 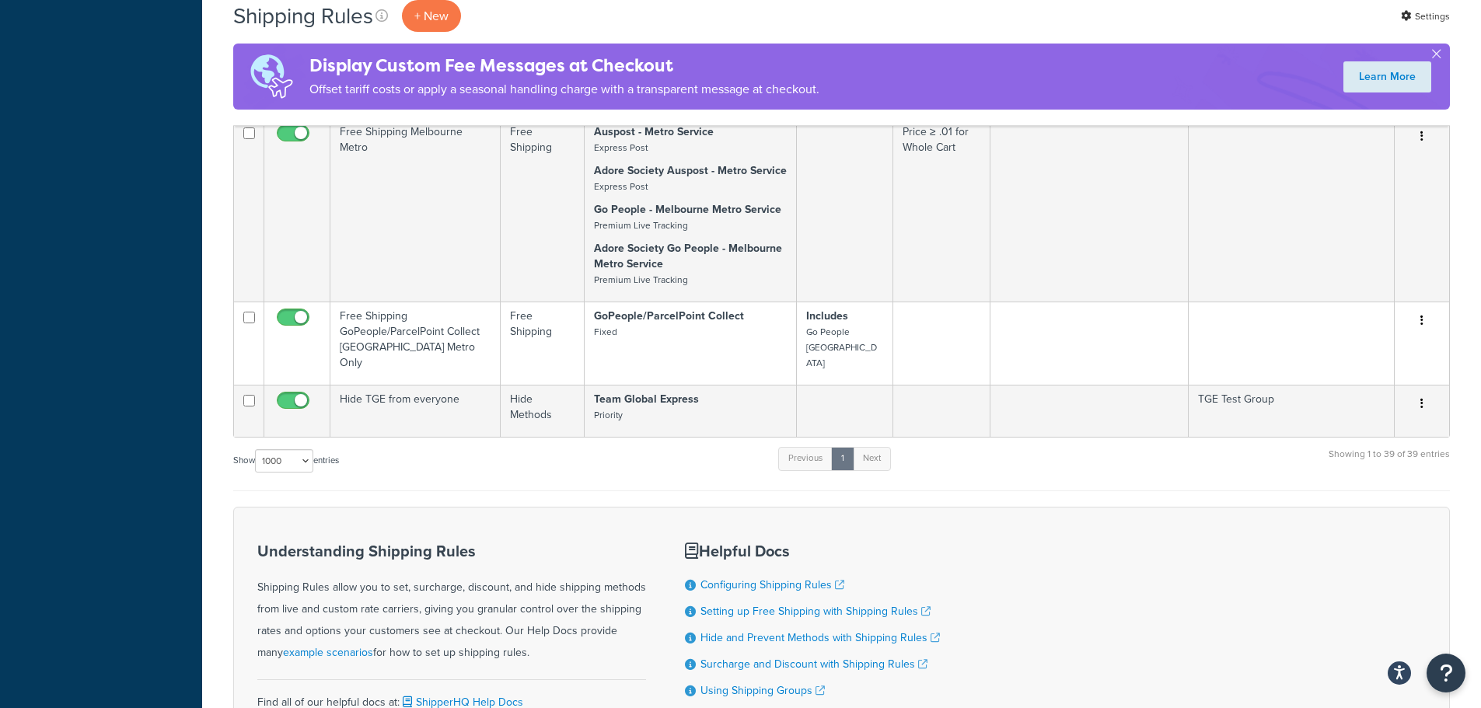 What do you see at coordinates (688, 256) in the screenshot?
I see `strong: Adore Society Go People - Melbourne Metro Service` at bounding box center [688, 256].